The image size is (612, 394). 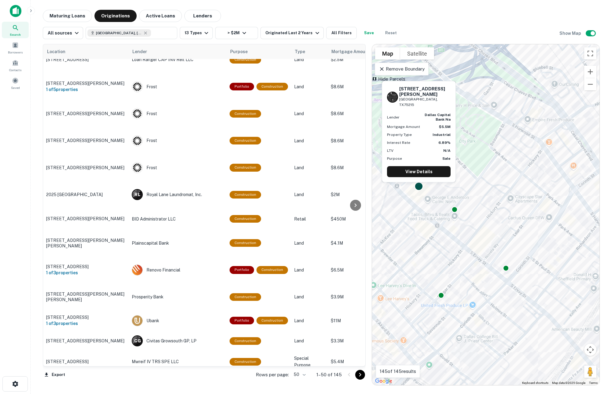 I want to click on button: > $2M, so click(x=237, y=33).